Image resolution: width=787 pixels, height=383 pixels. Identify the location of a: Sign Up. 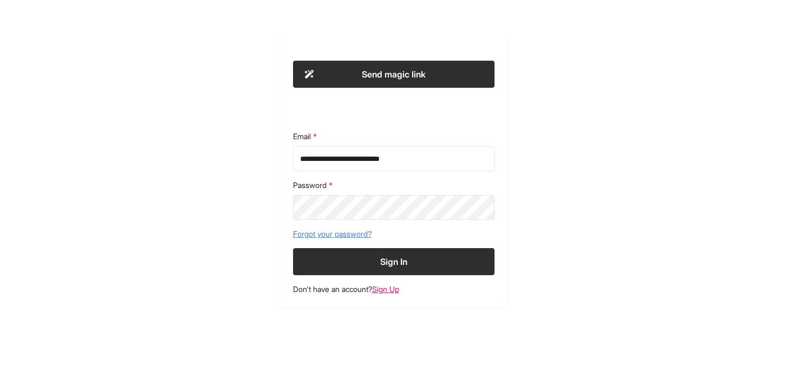
(386, 289).